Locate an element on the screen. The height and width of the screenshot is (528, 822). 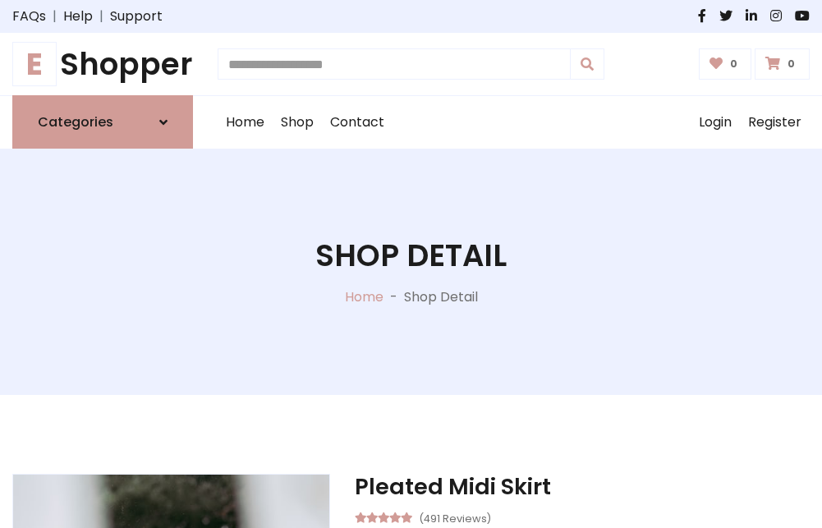
a: Contact is located at coordinates (357, 122).